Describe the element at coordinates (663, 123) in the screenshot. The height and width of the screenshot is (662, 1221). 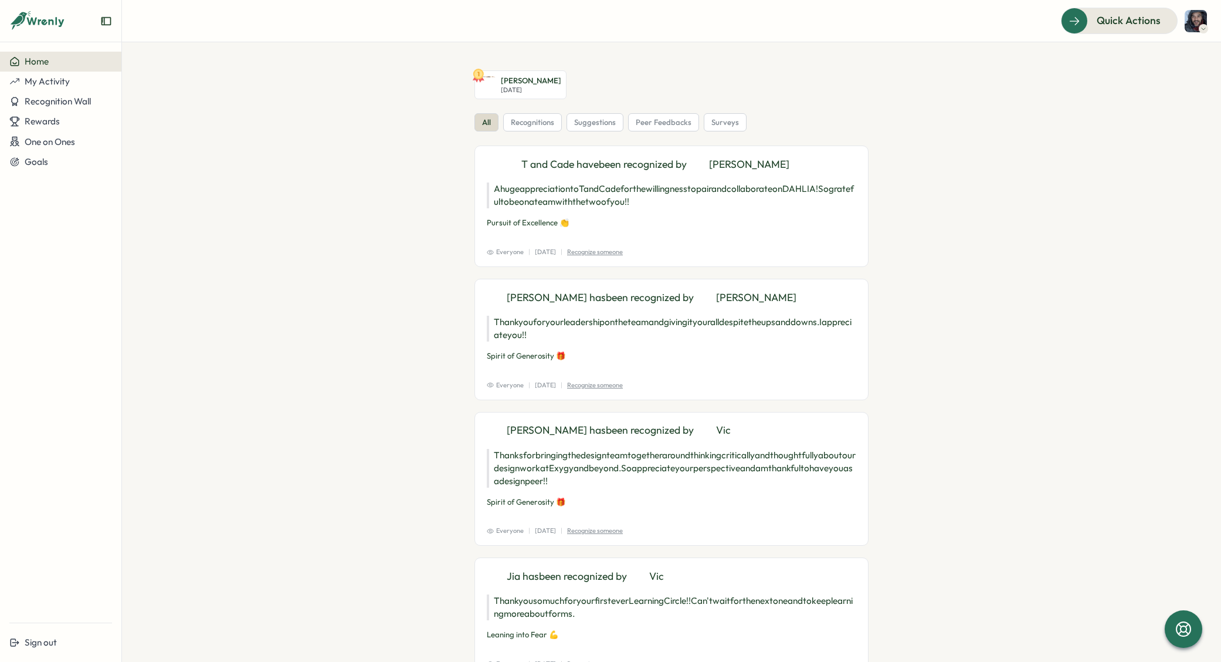
I see `span: peer feedbacks` at that location.